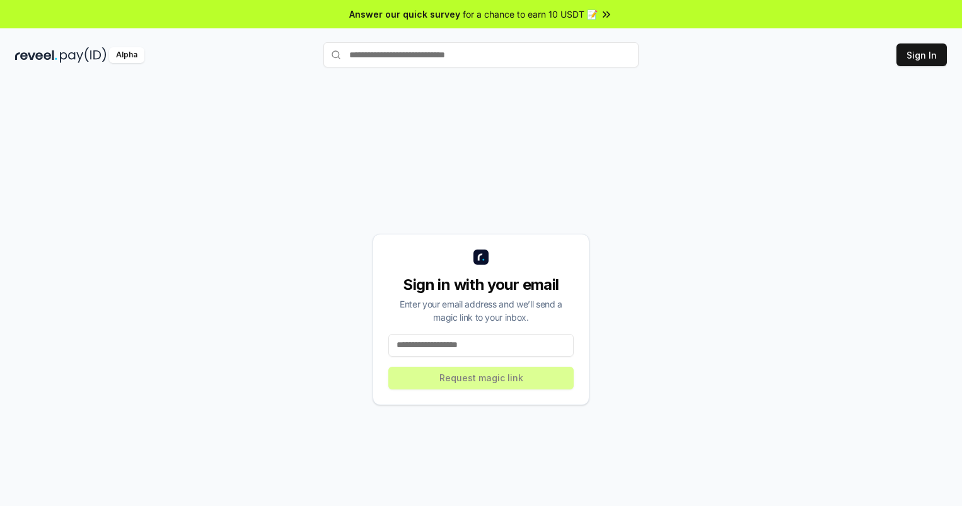 The image size is (962, 506). What do you see at coordinates (83, 55) in the screenshot?
I see `img: pay_id` at bounding box center [83, 55].